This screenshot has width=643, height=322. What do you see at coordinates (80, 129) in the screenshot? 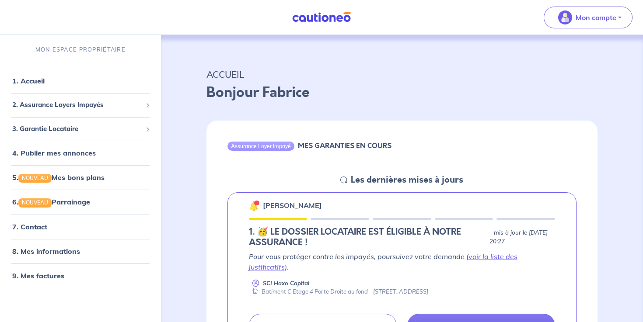
I see `div: 3. Garantie Locataire` at bounding box center [80, 129].